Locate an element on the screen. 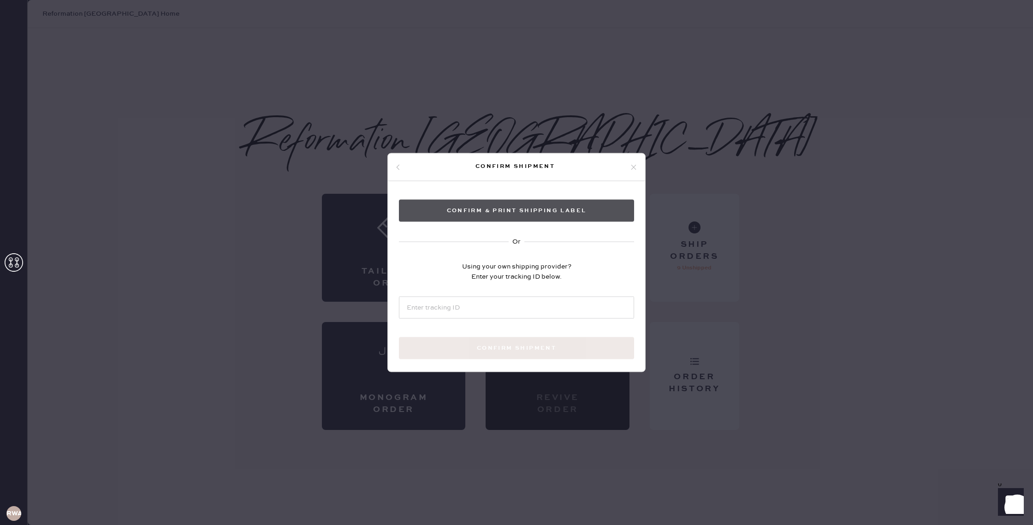 This screenshot has width=1033, height=525. div: Confirm shipment is located at coordinates (515, 166).